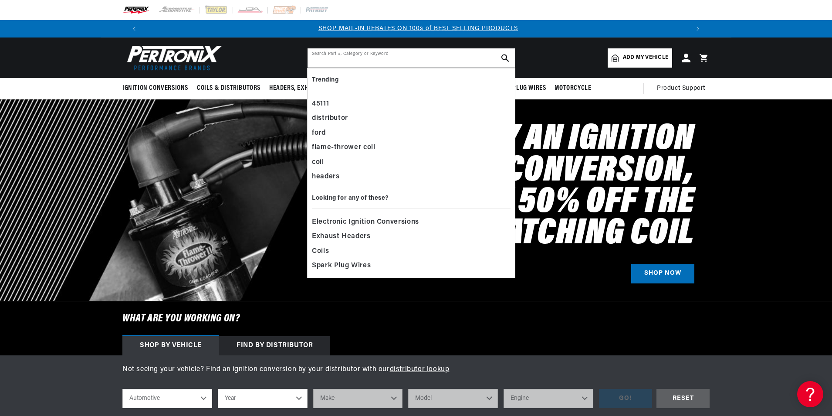 The height and width of the screenshot is (416, 832). Describe the element at coordinates (698, 29) in the screenshot. I see `button: Translation missing: en.sections.announcements.next_announcement` at that location.